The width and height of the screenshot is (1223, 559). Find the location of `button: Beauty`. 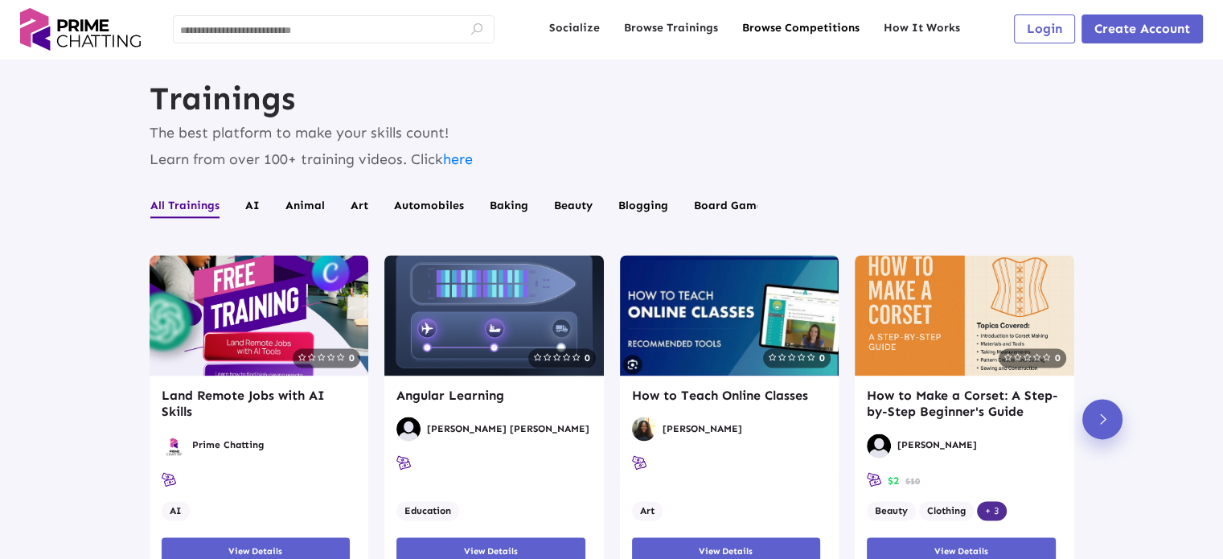

button: Beauty is located at coordinates (573, 205).